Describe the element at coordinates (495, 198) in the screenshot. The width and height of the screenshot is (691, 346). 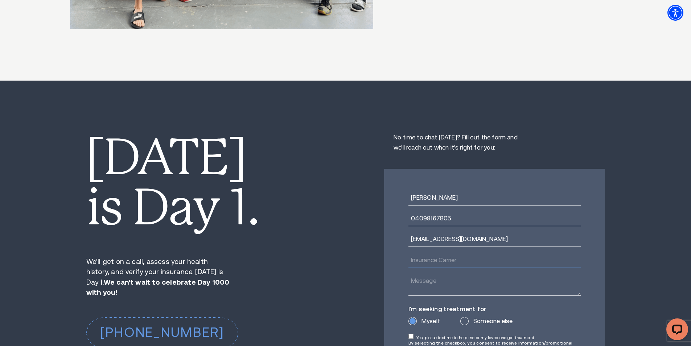
I see `input: Name*` at that location.